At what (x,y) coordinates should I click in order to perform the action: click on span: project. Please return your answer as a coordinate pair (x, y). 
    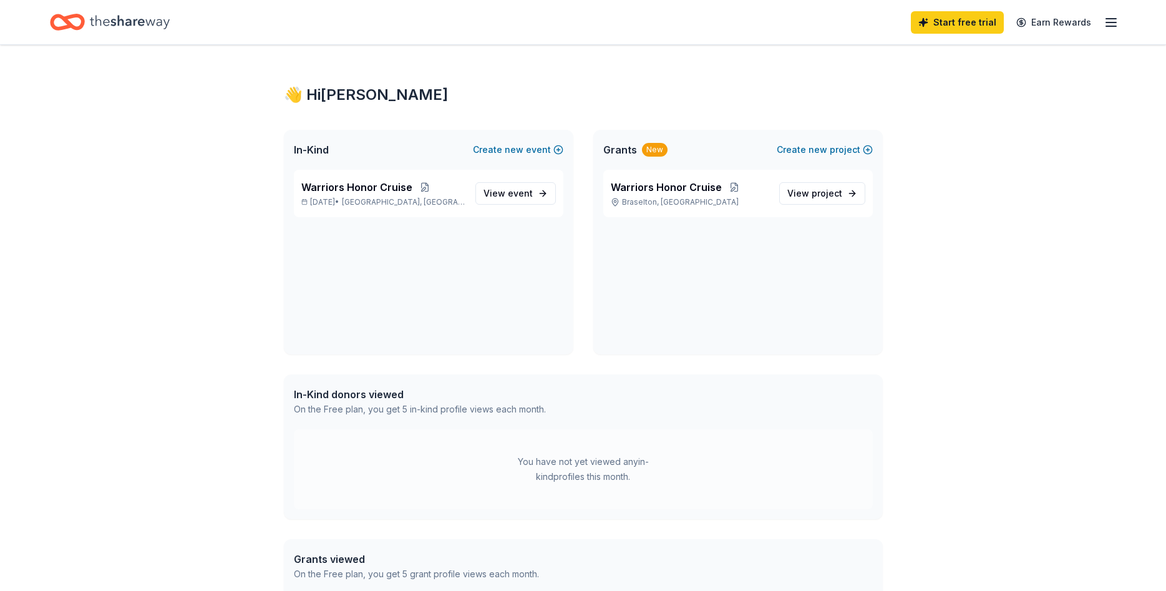
    Looking at the image, I should click on (827, 193).